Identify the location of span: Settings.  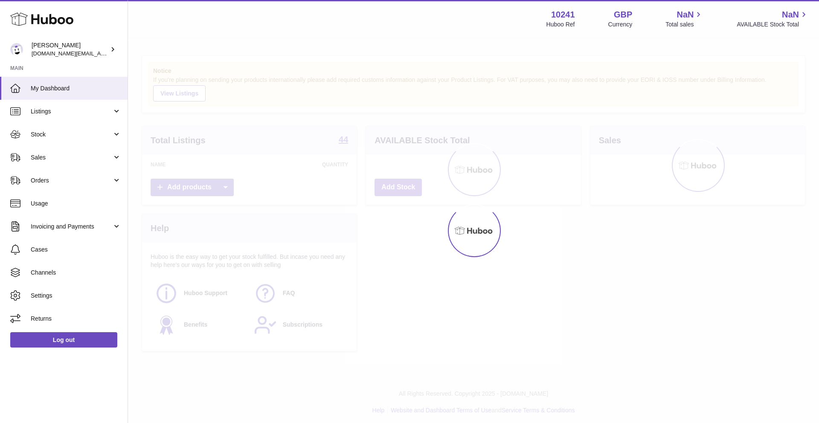
(76, 296).